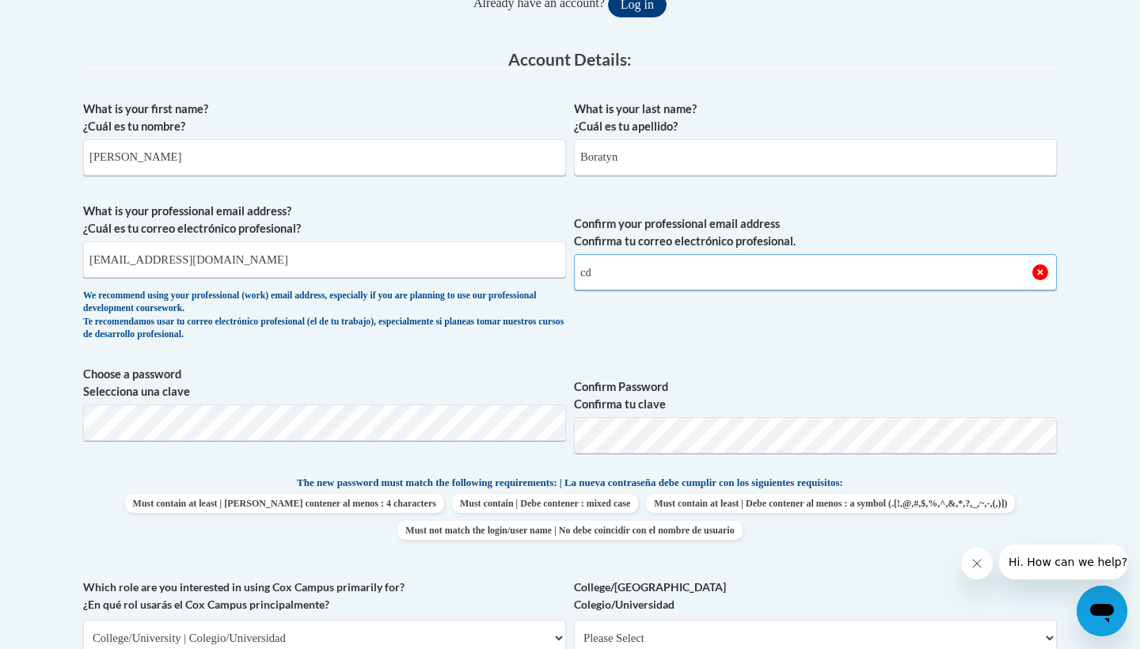 Image resolution: width=1140 pixels, height=649 pixels. I want to click on div: We recommend using your professional (work) email address, especially if you are planning to use ..., so click(325, 316).